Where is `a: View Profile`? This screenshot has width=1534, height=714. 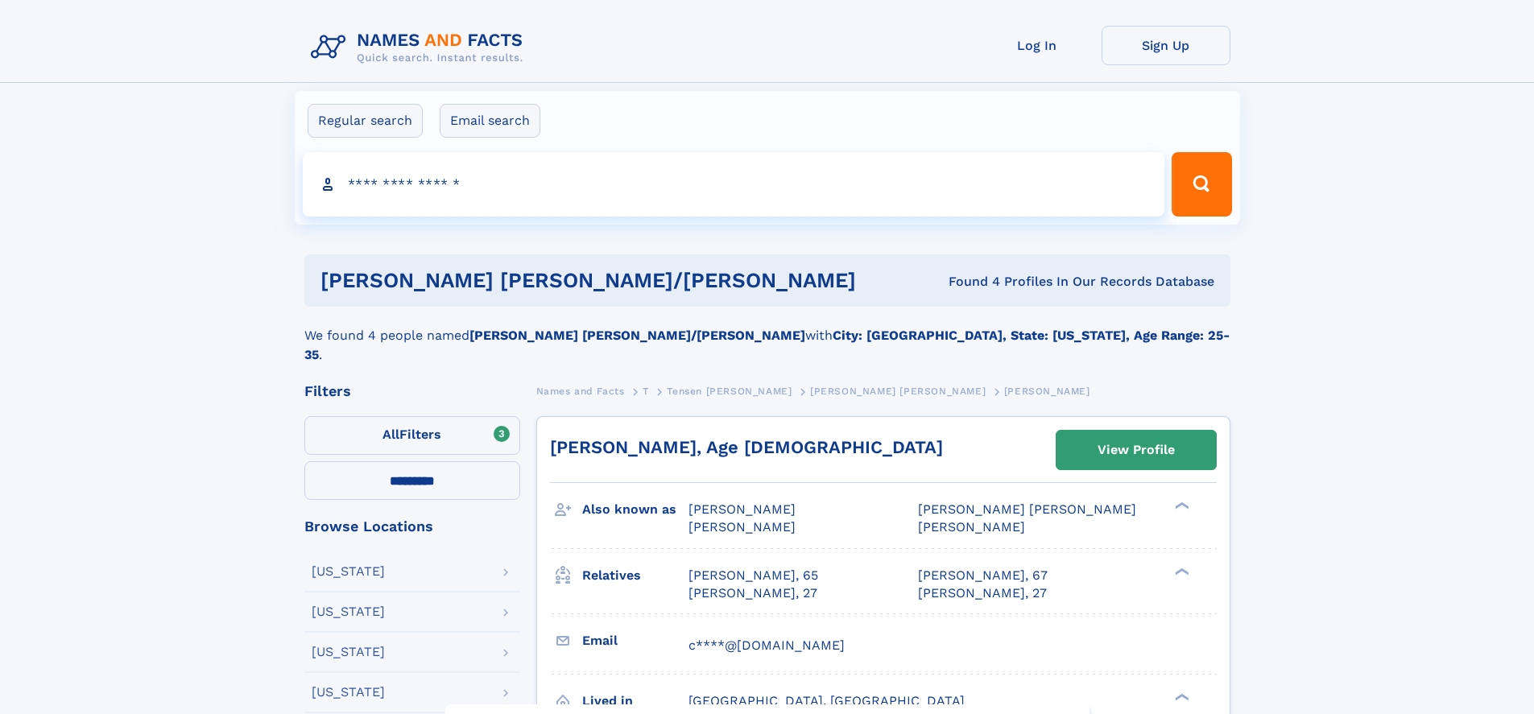 a: View Profile is located at coordinates (1136, 450).